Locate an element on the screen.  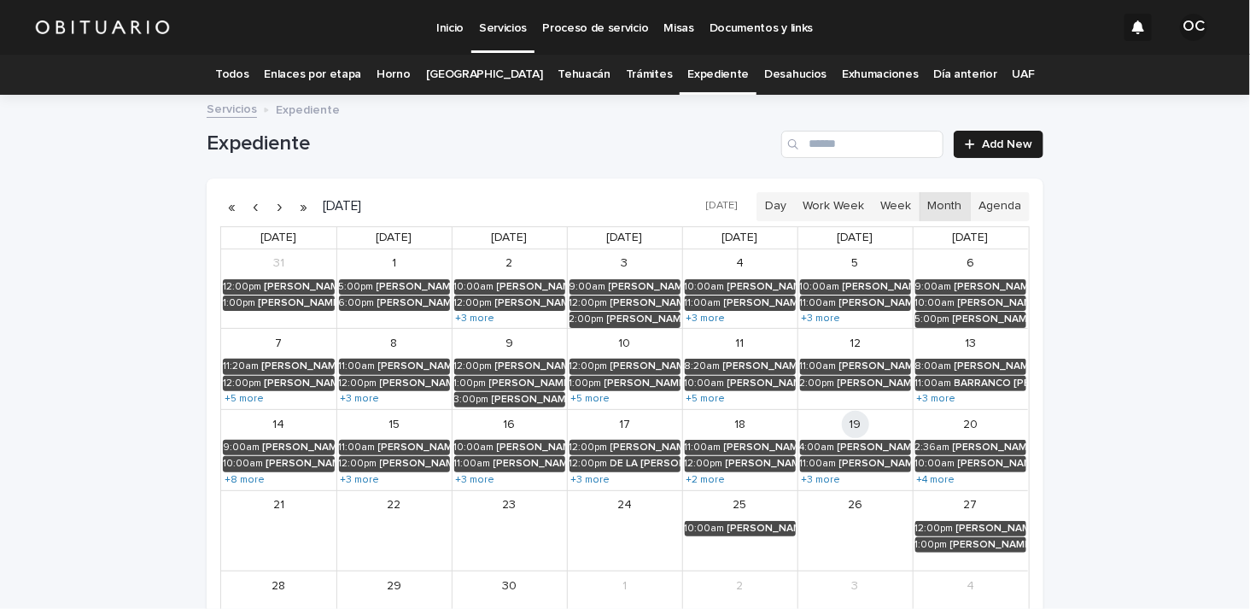
a: August 31, 2025 is located at coordinates (278, 264).